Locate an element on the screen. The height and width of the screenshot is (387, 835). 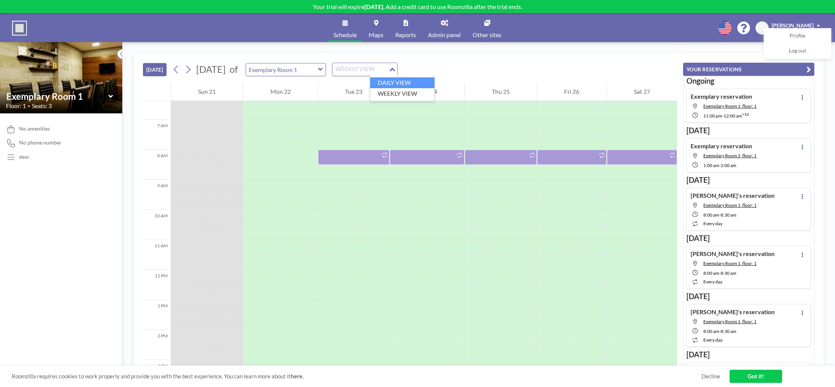
span: A is located at coordinates (763, 28).